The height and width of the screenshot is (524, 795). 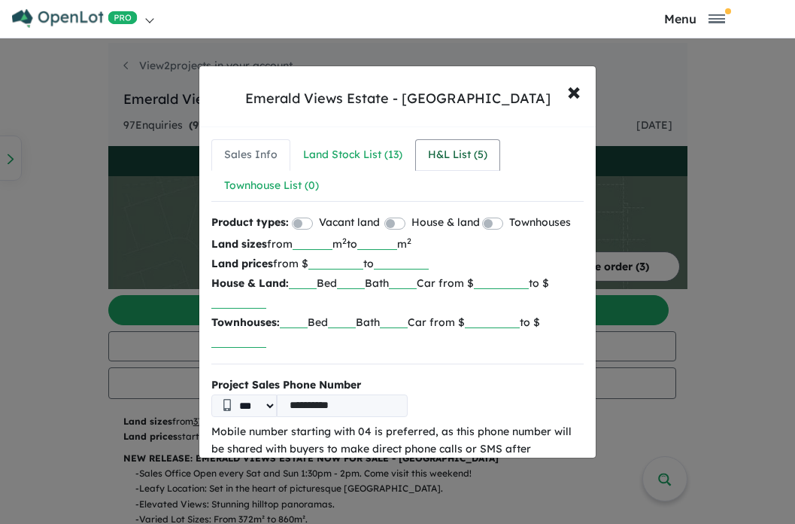 What do you see at coordinates (457, 155) in the screenshot?
I see `div: H&L List ( 5 )` at bounding box center [457, 155].